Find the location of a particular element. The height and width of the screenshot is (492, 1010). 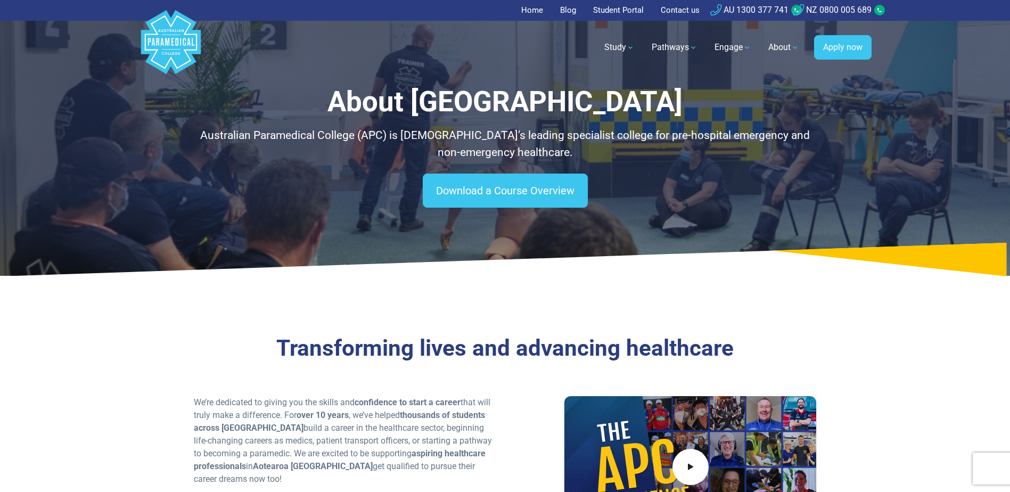

a: Study is located at coordinates (619, 47).